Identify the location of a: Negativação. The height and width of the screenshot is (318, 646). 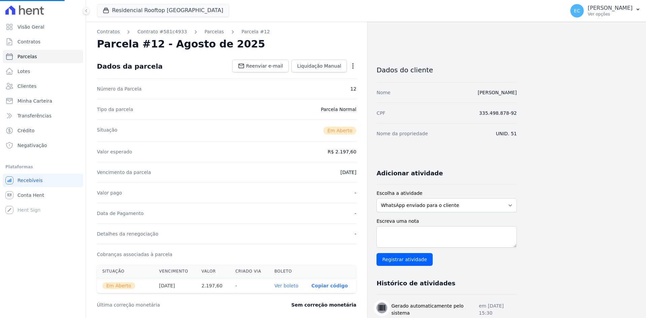
(43, 145).